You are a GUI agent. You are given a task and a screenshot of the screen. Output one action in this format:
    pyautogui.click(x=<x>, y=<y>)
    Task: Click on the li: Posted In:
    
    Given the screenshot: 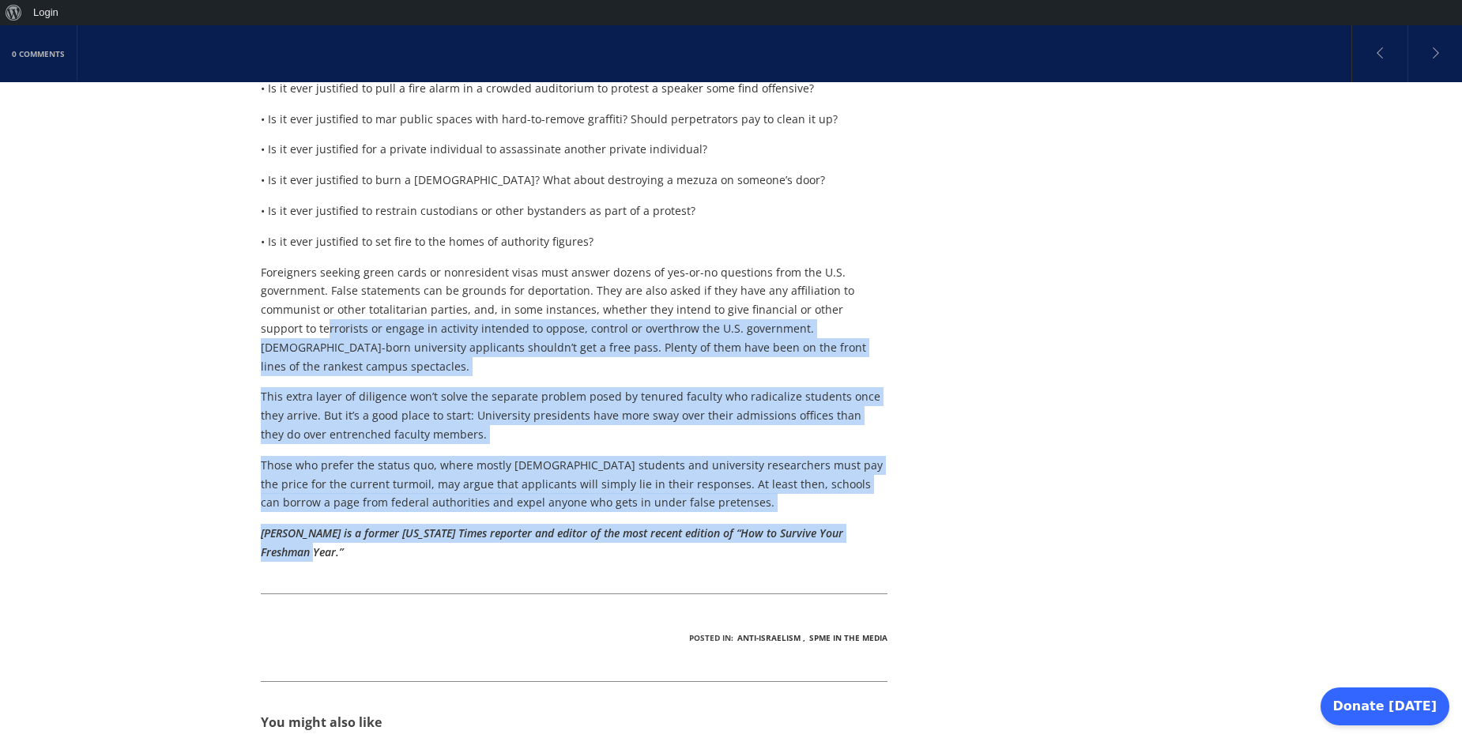 What is the action you would take?
    pyautogui.click(x=711, y=638)
    